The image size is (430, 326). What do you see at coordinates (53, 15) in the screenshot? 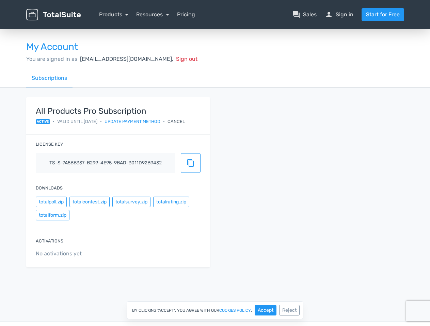
I see `img: TotalSuite for WordPress` at bounding box center [53, 15].